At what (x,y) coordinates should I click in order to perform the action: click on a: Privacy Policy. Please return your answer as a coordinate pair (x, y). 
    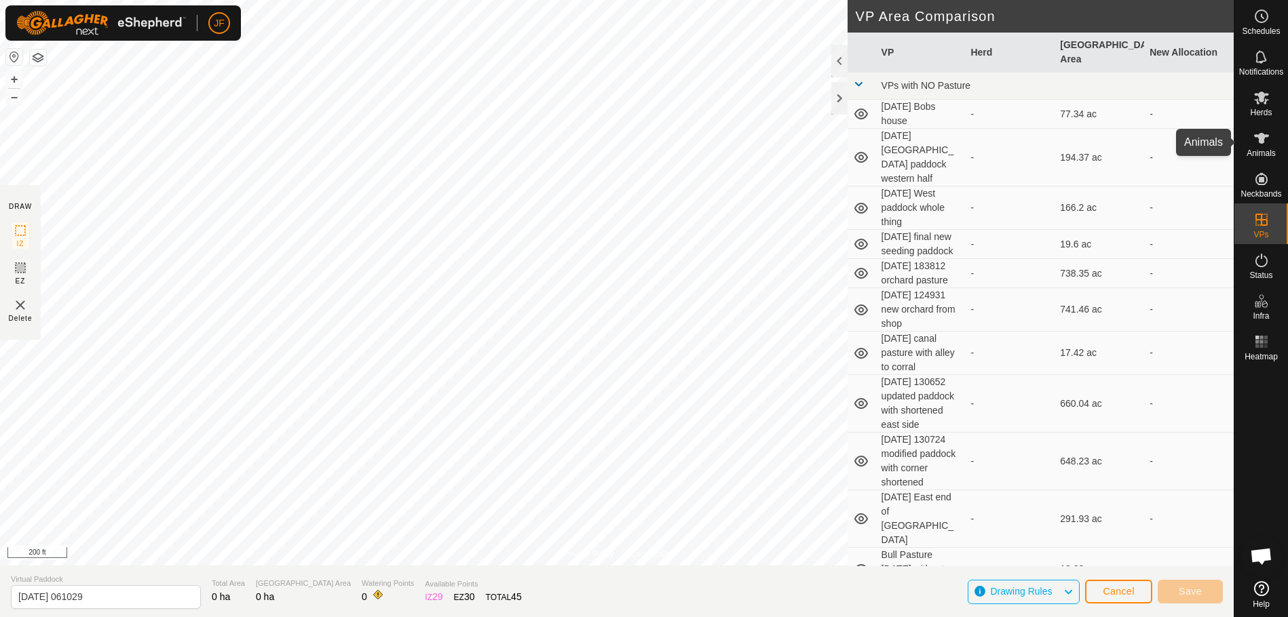
    Looking at the image, I should click on (588, 554).